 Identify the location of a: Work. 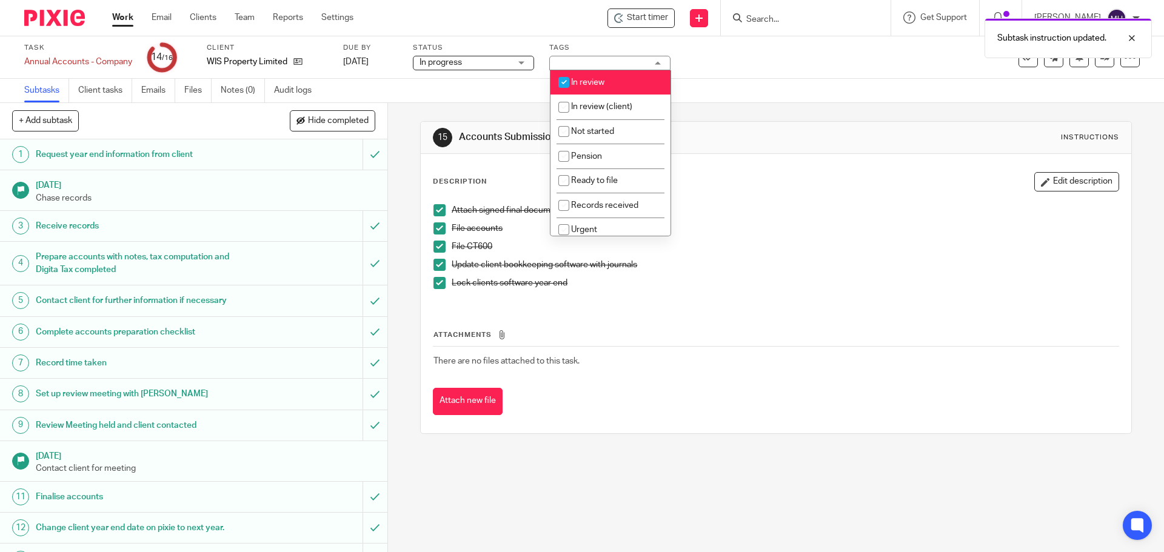
(122, 18).